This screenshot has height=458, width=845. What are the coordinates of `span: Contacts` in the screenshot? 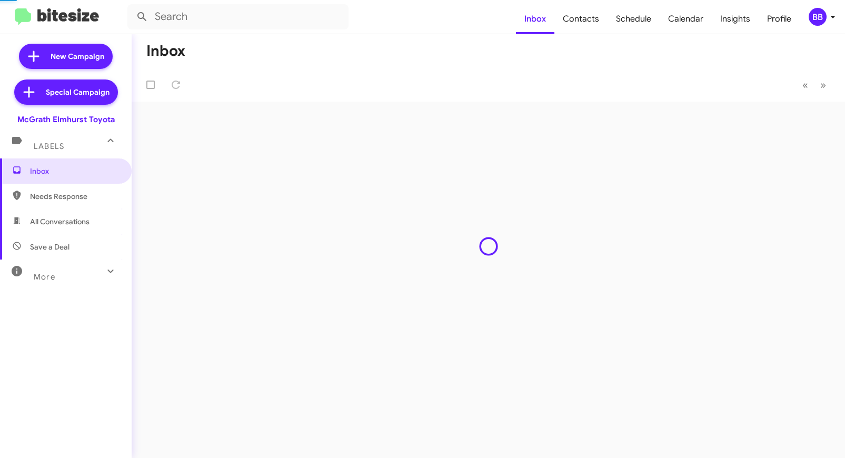 It's located at (581, 19).